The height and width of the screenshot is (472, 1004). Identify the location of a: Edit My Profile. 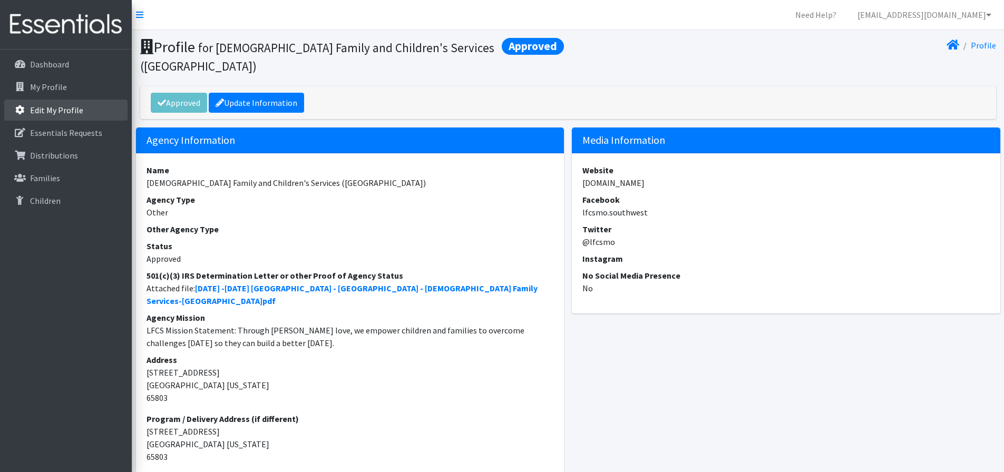
(66, 110).